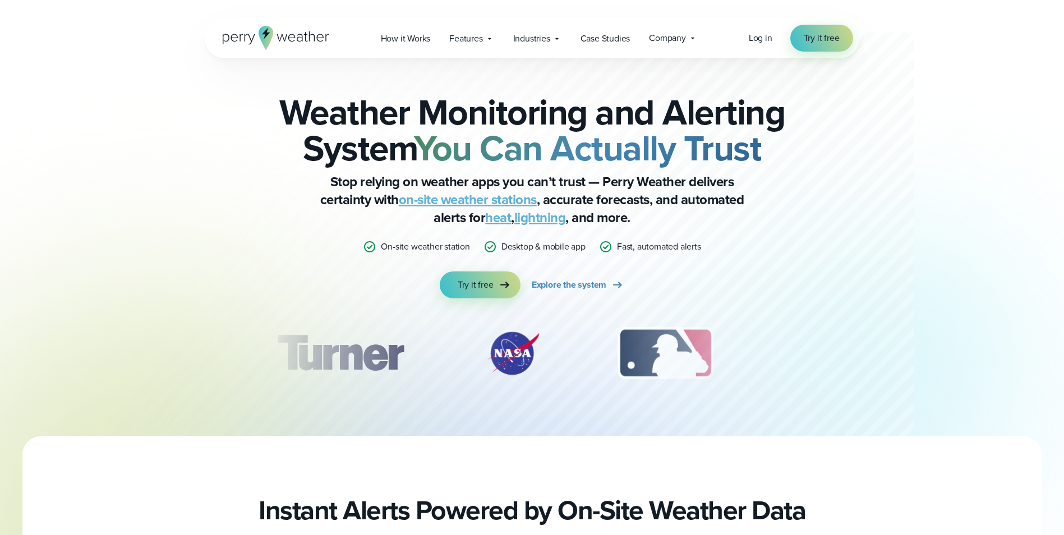 The width and height of the screenshot is (1064, 535). Describe the element at coordinates (543, 247) in the screenshot. I see `p: Desktop & mobile app` at that location.